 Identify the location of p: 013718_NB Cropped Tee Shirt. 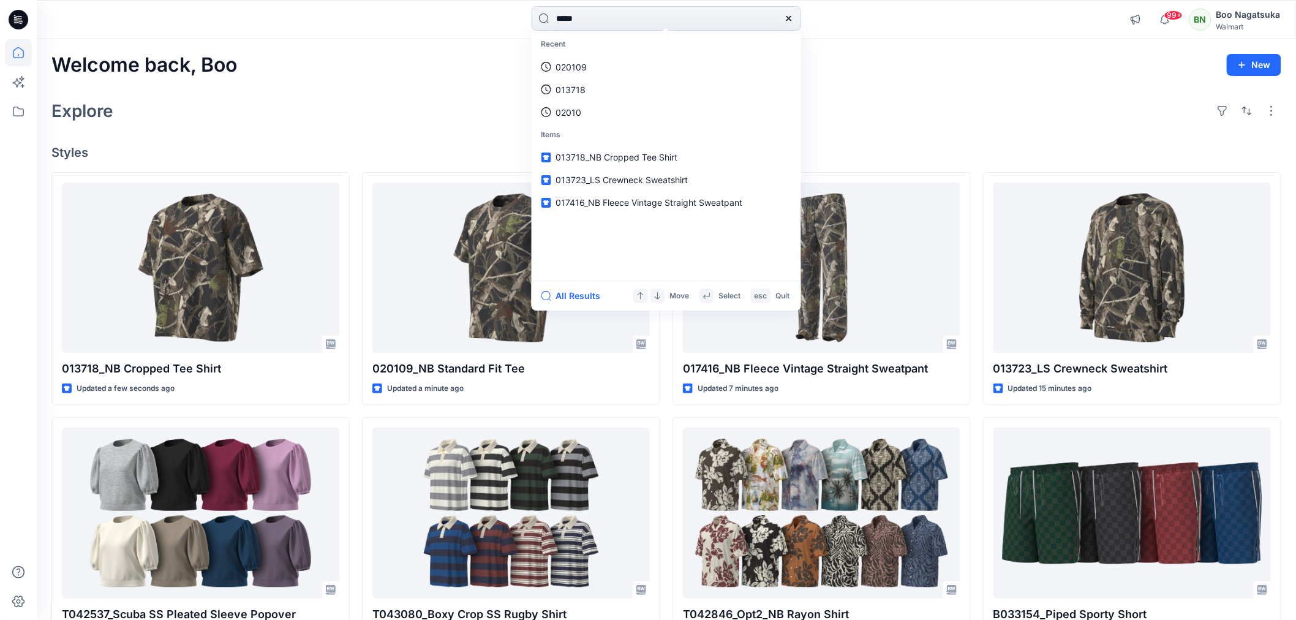
(200, 369).